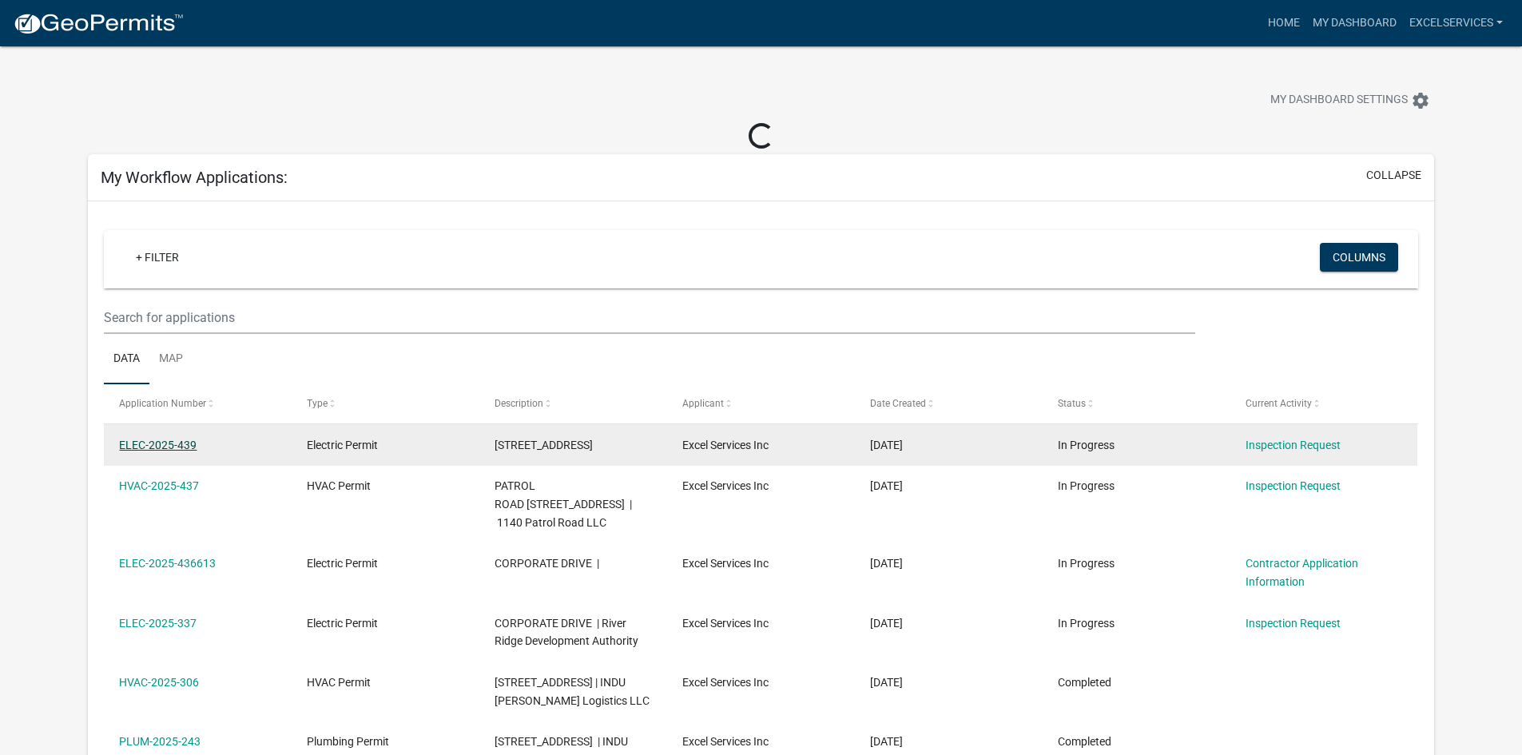 The height and width of the screenshot is (755, 1522). I want to click on span: Status, so click(1071, 403).